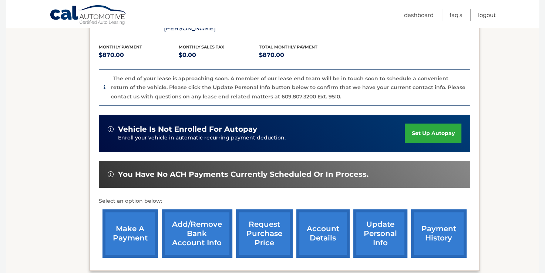 The image size is (545, 273). What do you see at coordinates (88, 16) in the screenshot?
I see `a: Cal Automotive` at bounding box center [88, 16].